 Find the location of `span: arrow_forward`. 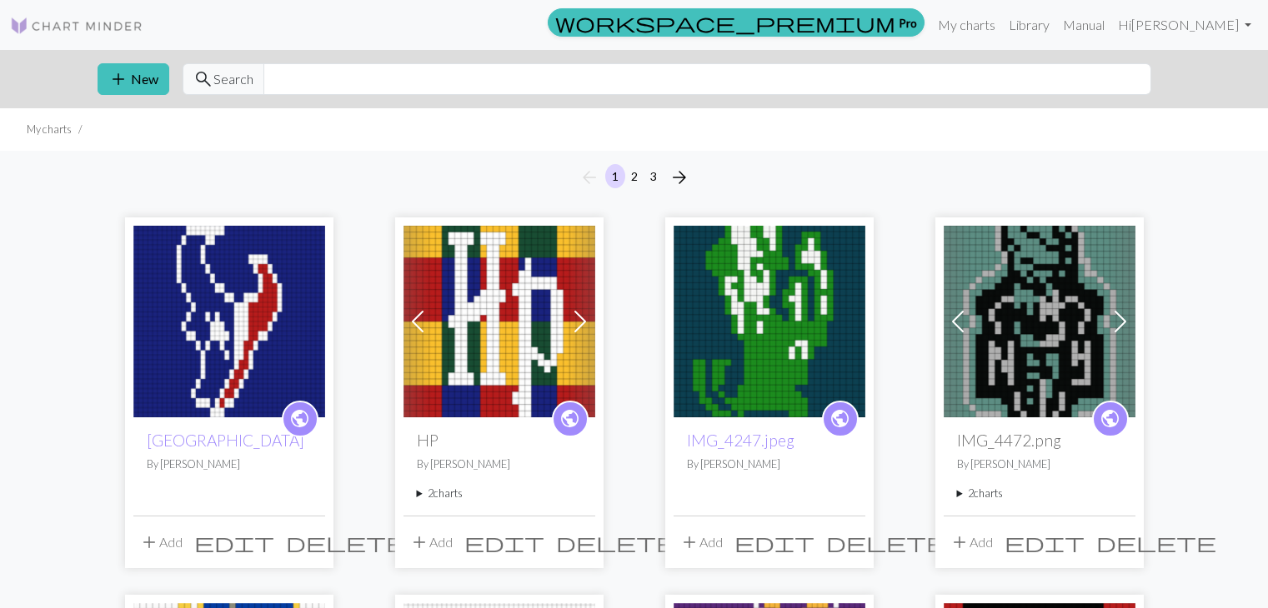

span: arrow_forward is located at coordinates (679, 178).